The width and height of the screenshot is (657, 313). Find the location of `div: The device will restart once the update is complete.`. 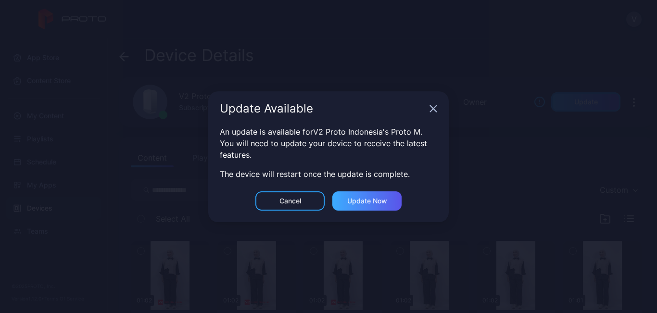

div: The device will restart once the update is complete. is located at coordinates (328, 174).